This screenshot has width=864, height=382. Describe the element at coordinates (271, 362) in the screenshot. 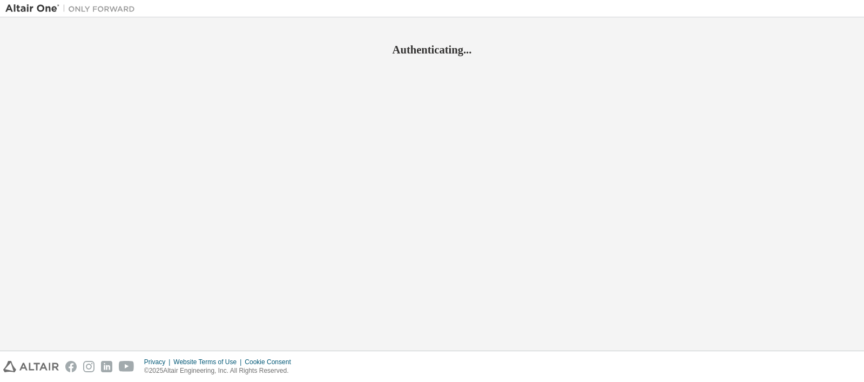

I see `div: Cookie Consent` at that location.